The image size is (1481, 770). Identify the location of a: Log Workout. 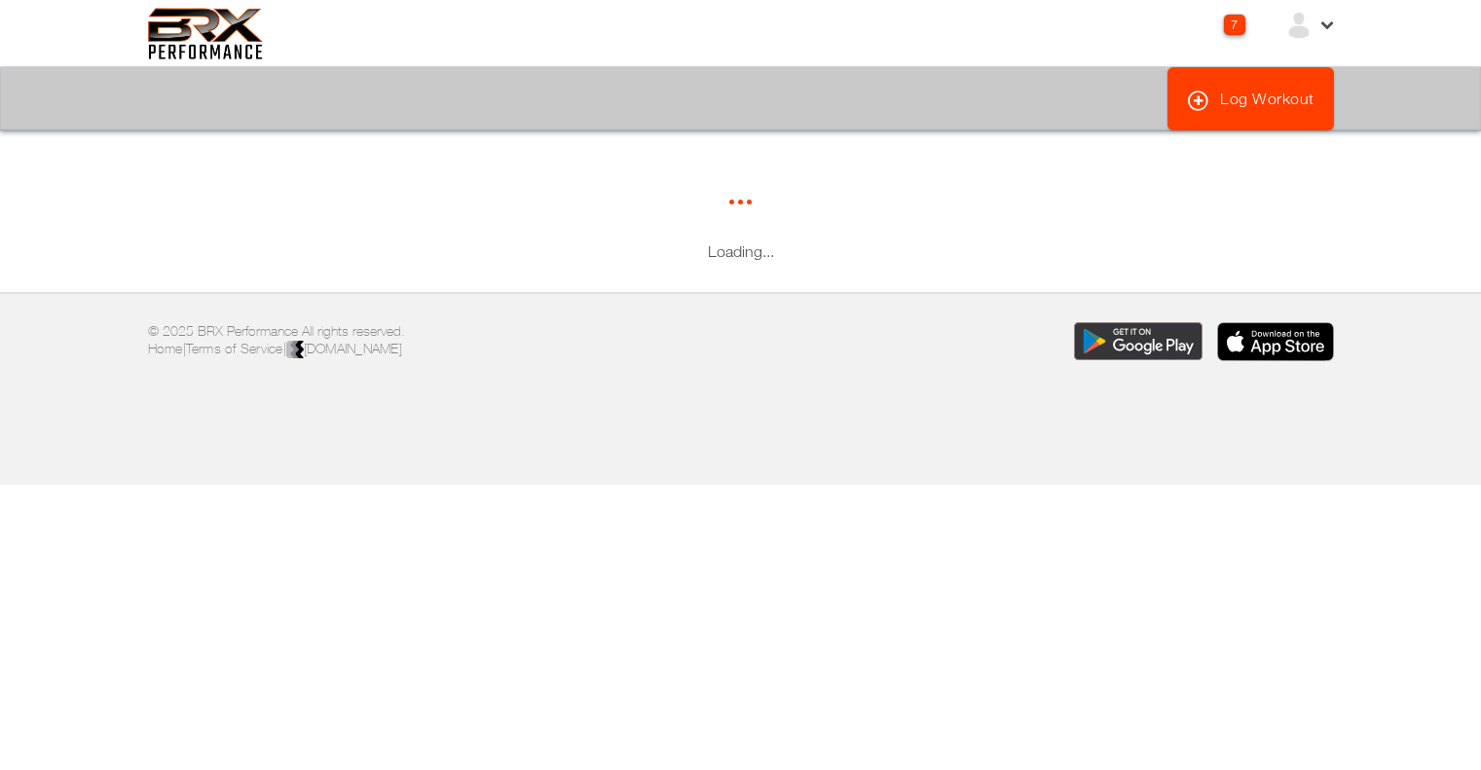
(1250, 98).